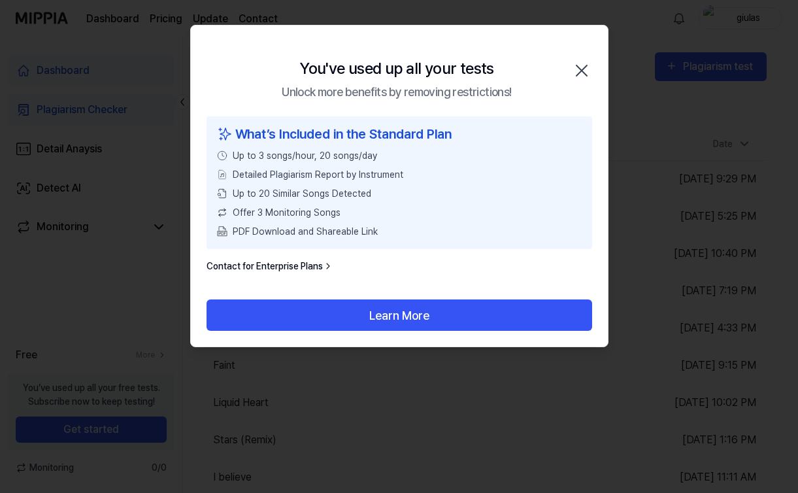 The height and width of the screenshot is (493, 798). I want to click on span: PDF Download and Shareable Link, so click(305, 231).